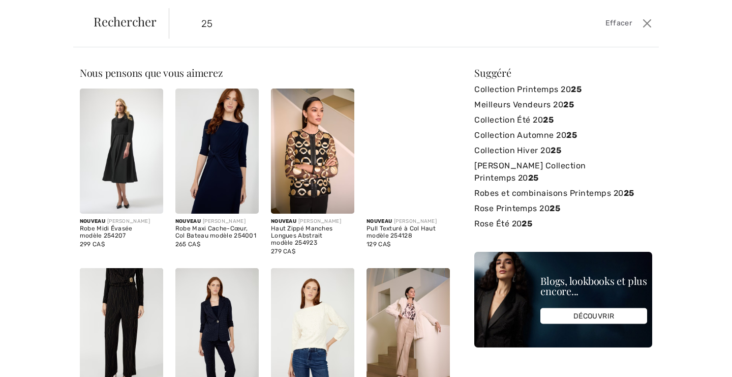 The height and width of the screenshot is (377, 732). Describe the element at coordinates (106, 51) in the screenshot. I see `h2: Customer Care | Service Client` at that location.